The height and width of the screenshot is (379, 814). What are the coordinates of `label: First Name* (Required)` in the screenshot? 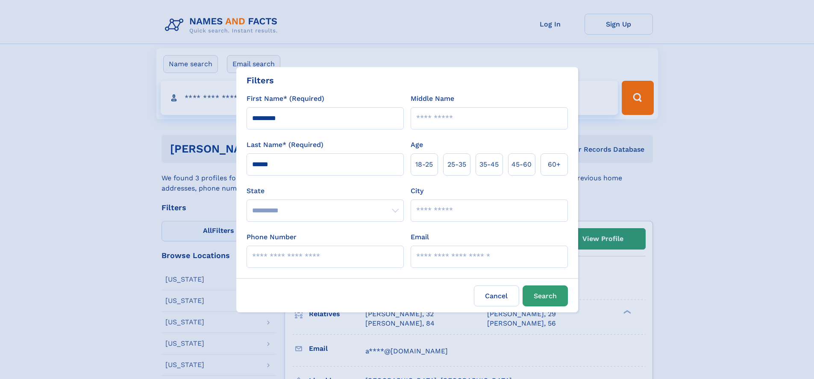 It's located at (286, 99).